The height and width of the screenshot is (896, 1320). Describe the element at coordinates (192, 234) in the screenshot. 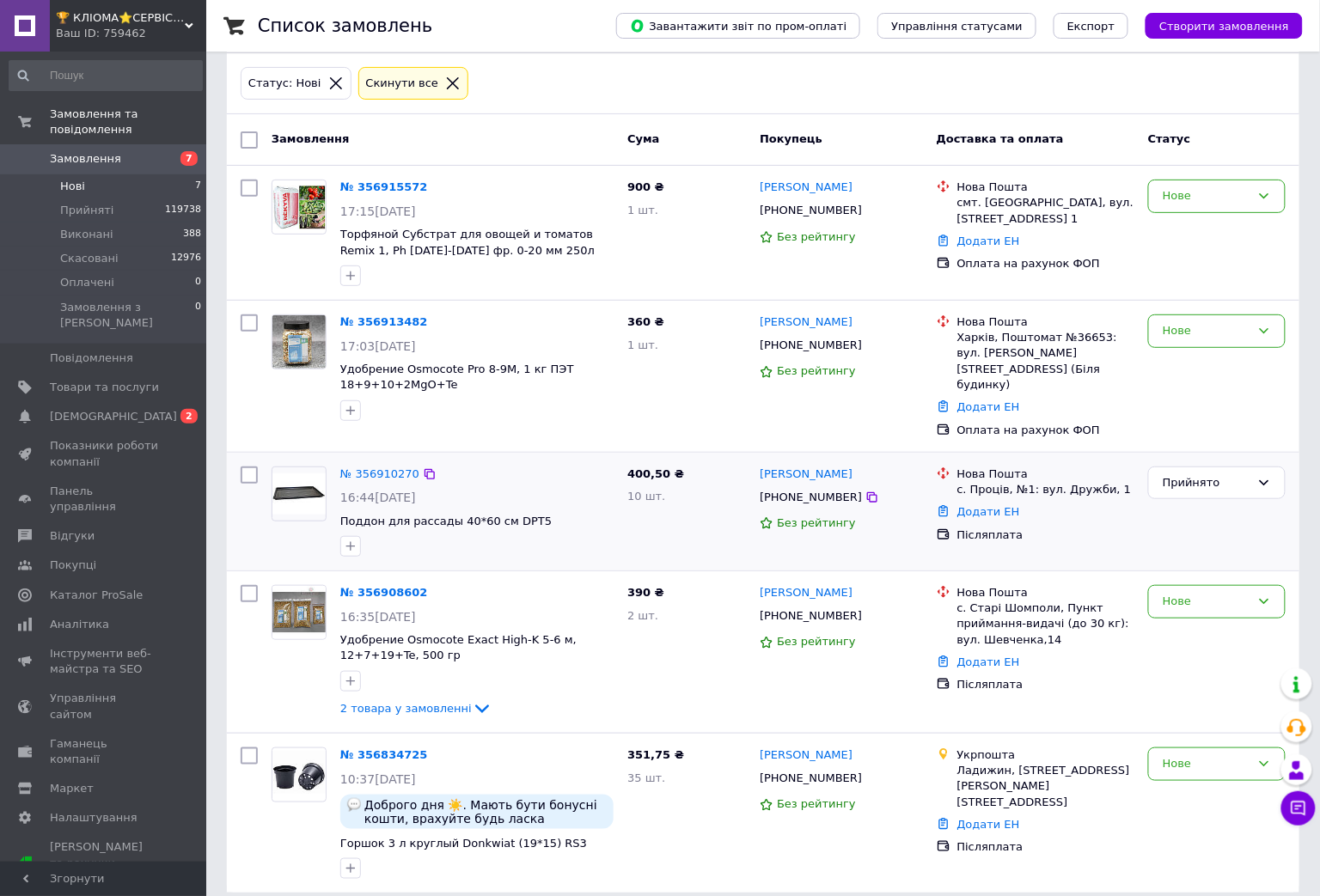

I see `span: 388` at that location.